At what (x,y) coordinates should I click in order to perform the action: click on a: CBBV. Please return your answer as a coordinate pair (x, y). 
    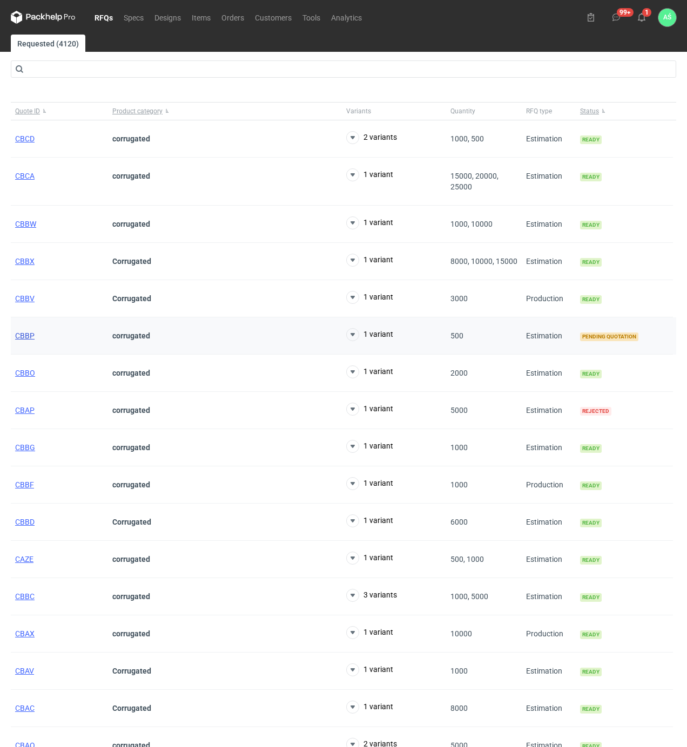
    Looking at the image, I should click on (25, 299).